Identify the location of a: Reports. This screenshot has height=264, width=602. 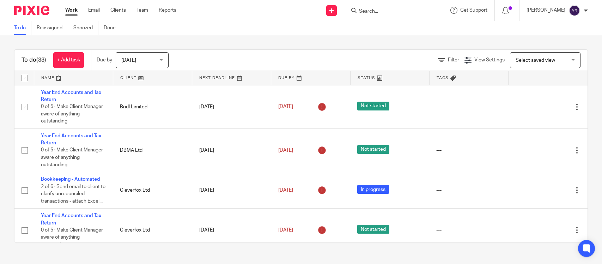
(168, 10).